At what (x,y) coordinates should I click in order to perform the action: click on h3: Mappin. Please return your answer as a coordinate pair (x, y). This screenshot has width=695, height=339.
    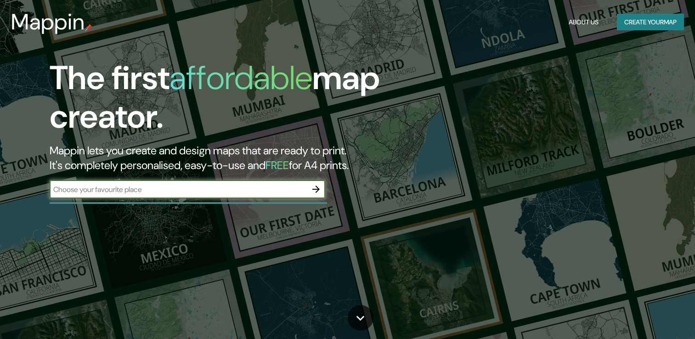
    Looking at the image, I should click on (48, 22).